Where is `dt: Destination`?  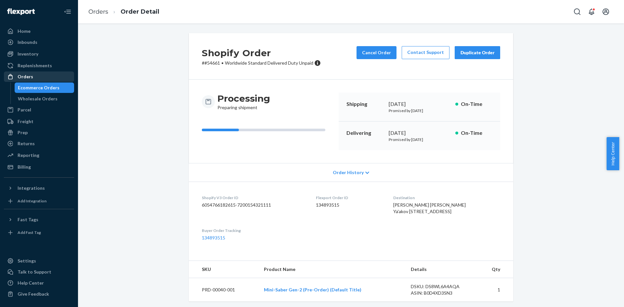
dt: Destination is located at coordinates (447, 198).